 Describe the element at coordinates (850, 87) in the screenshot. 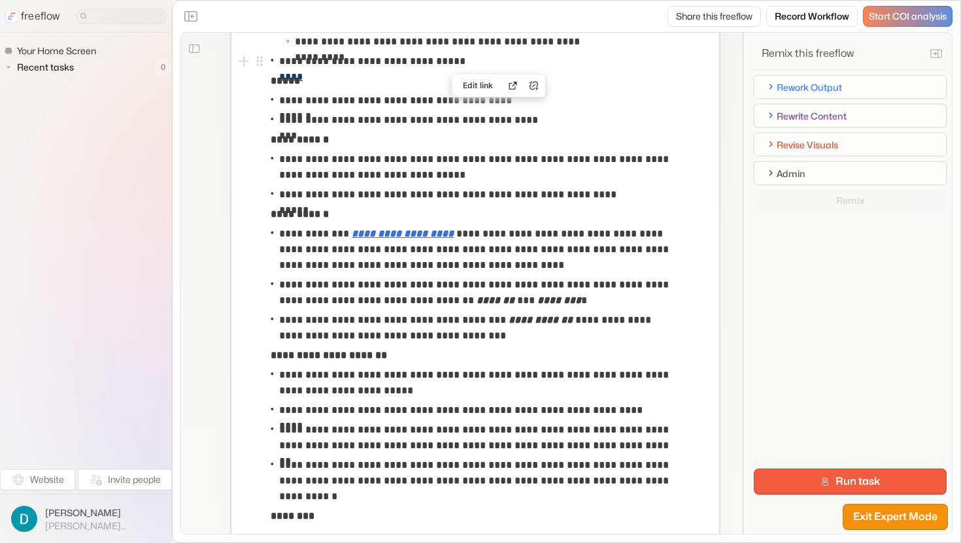

I see `button: Rework Output` at that location.